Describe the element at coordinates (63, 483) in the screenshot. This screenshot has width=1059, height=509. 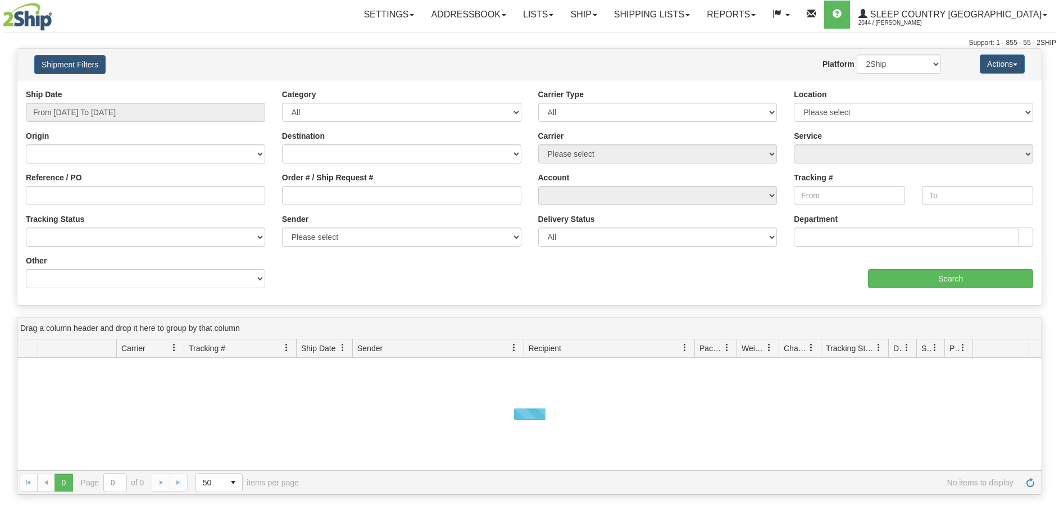
I see `span: Page 0` at that location.